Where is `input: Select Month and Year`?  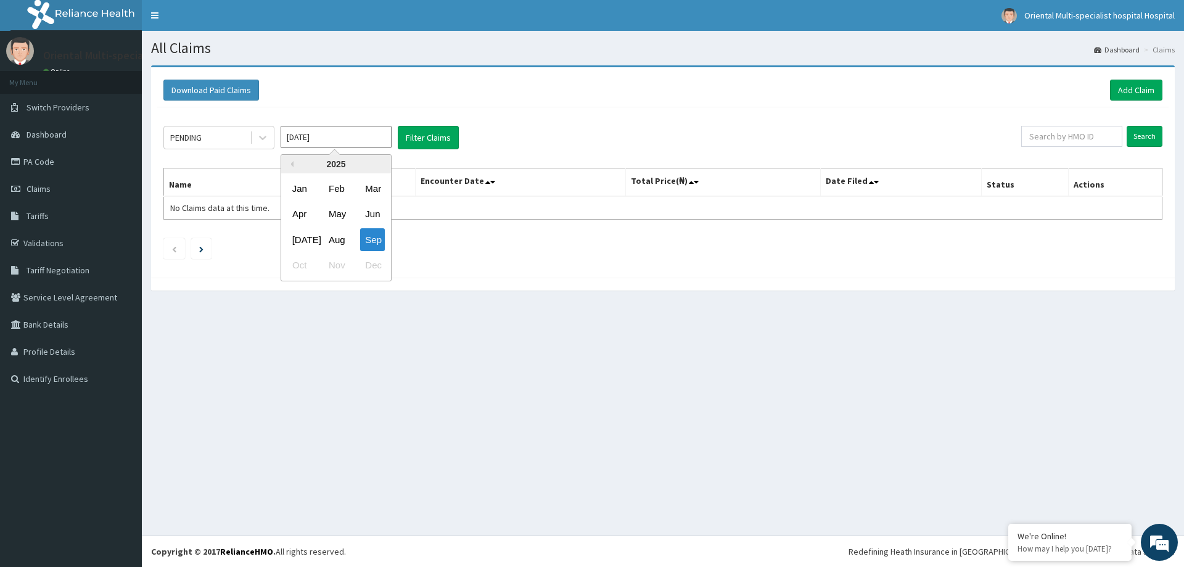
input: Select Month and Year is located at coordinates (336, 137).